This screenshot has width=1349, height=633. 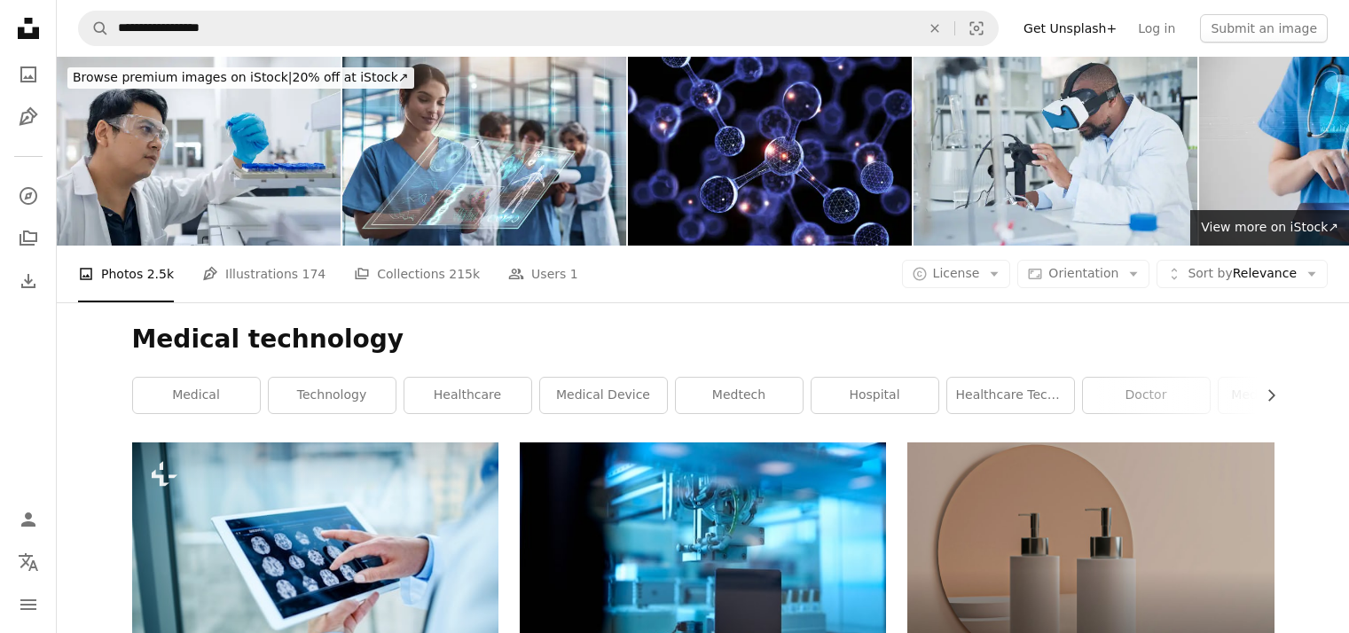 What do you see at coordinates (976, 28) in the screenshot?
I see `button: Visual search` at bounding box center [976, 28].